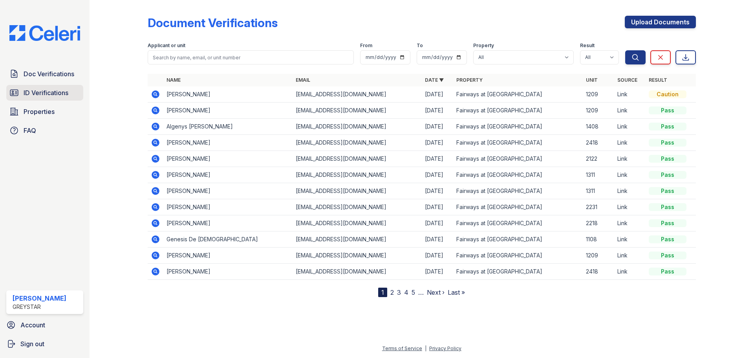 The width and height of the screenshot is (754, 358). Describe the element at coordinates (469, 80) in the screenshot. I see `a: Property` at that location.